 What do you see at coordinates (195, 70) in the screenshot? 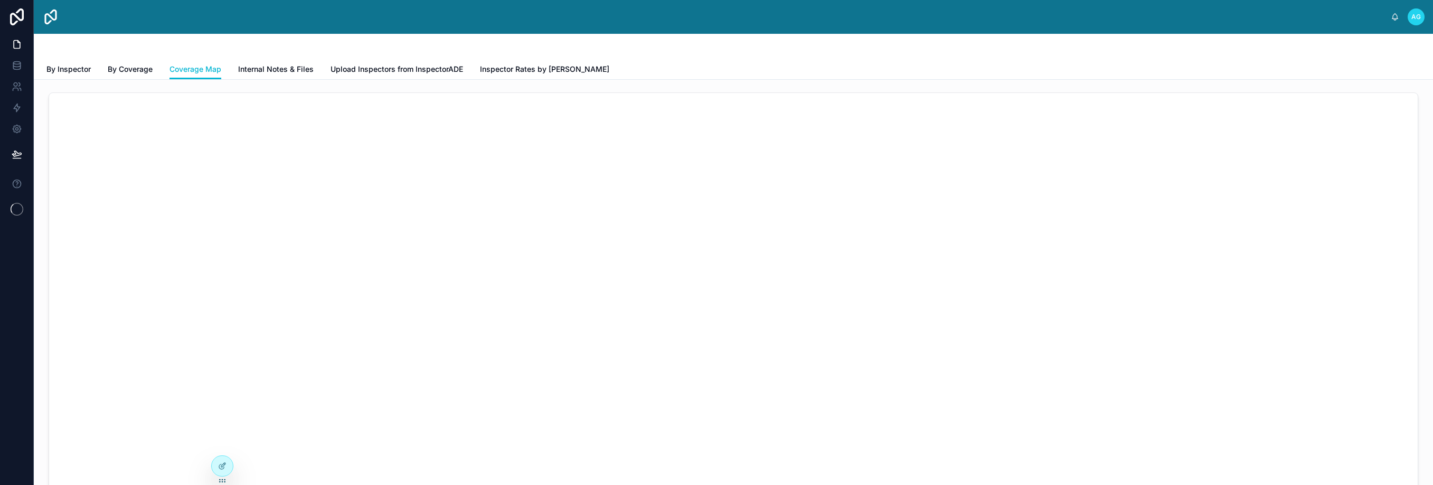
I see `a: Coverage Map` at bounding box center [195, 70].